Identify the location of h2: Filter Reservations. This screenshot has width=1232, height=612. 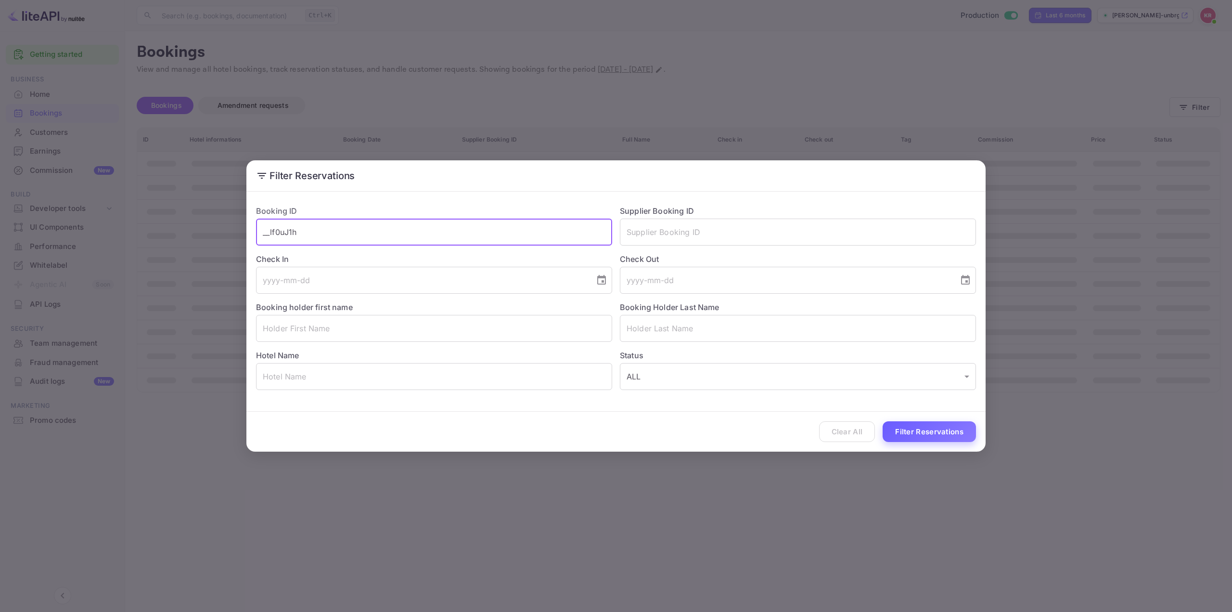
(616, 176).